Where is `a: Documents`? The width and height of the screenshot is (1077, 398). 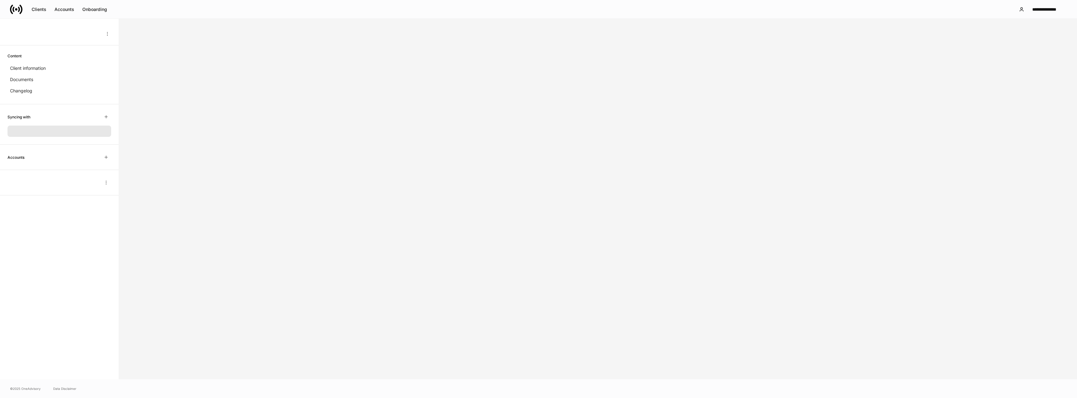
a: Documents is located at coordinates (59, 80).